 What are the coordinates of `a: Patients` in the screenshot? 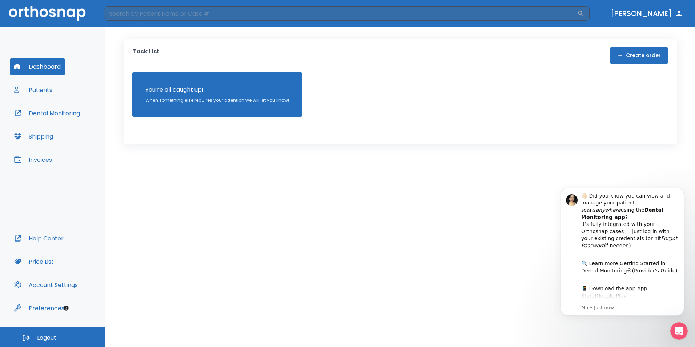 It's located at (33, 90).